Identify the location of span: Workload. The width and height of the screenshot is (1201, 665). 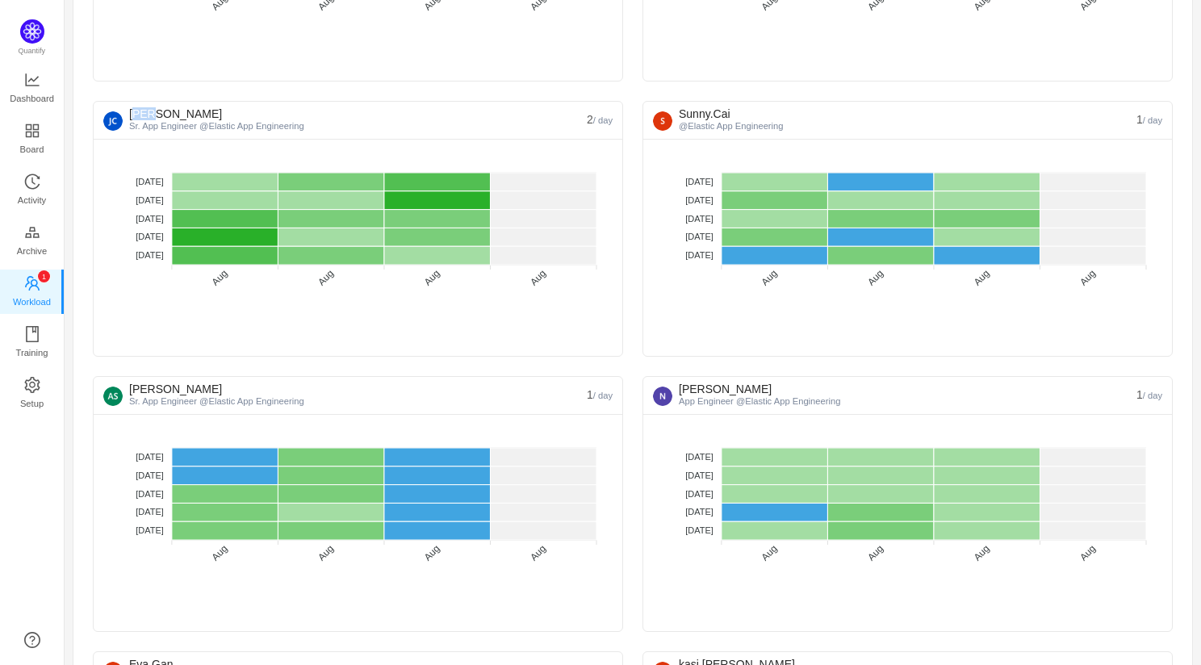
(31, 302).